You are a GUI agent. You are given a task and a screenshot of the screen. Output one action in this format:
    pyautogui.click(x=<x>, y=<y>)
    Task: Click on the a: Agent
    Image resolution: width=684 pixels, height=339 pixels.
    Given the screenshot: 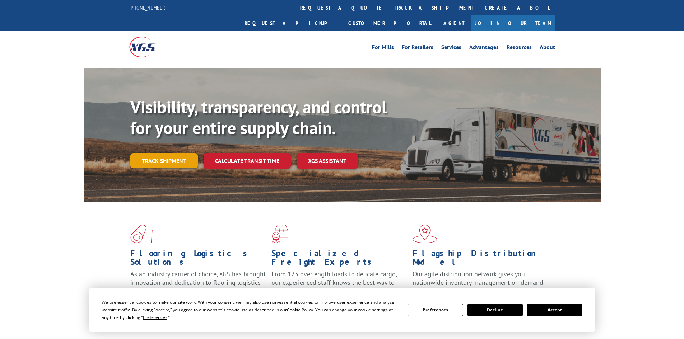 What is the action you would take?
    pyautogui.click(x=454, y=23)
    